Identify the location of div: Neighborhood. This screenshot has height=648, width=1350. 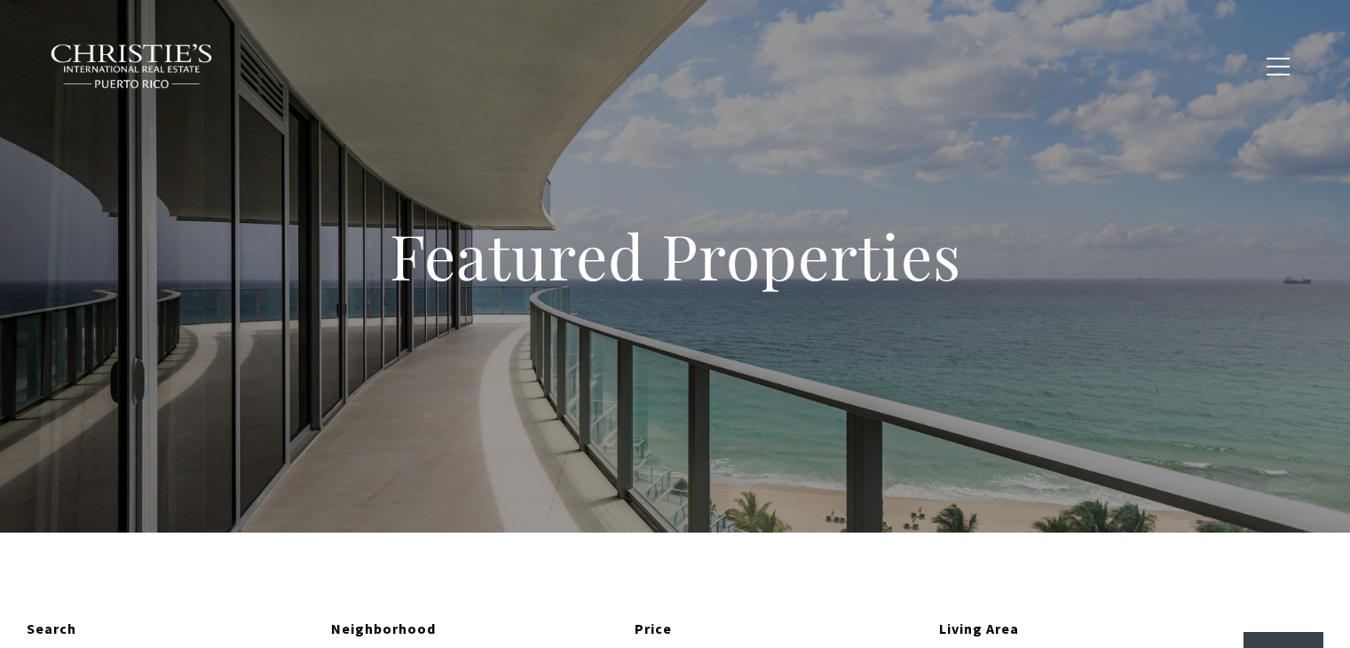
(477, 629).